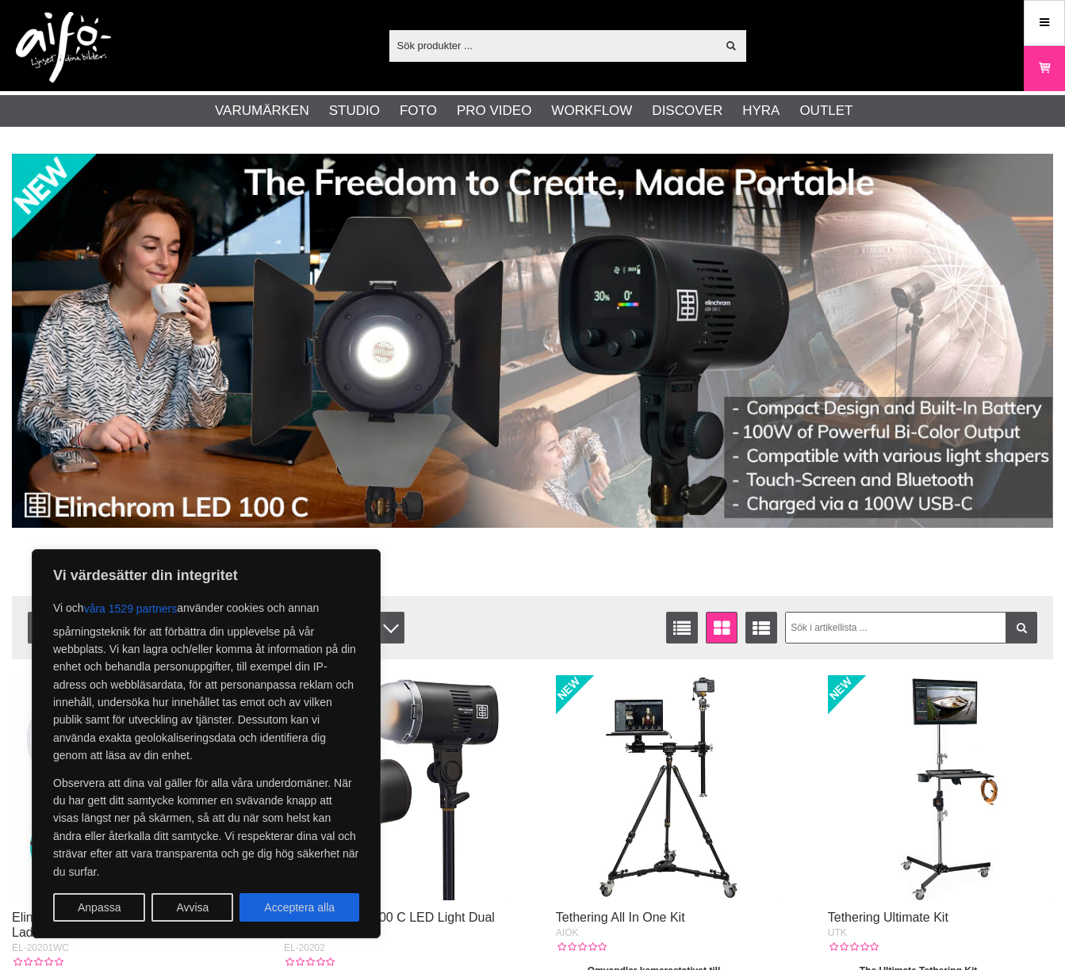 This screenshot has height=970, width=1065. I want to click on img: Elinchrom LED 100 C LED Light Dual Kit, so click(396, 788).